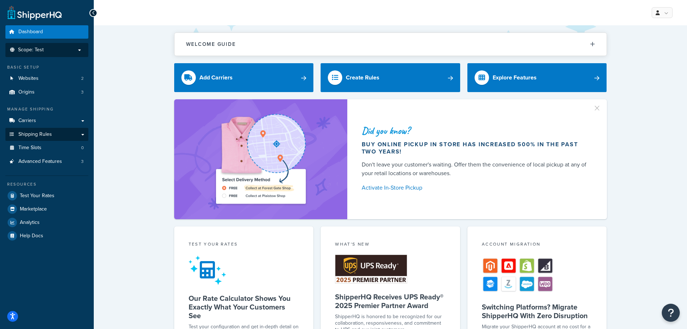  What do you see at coordinates (47, 184) in the screenshot?
I see `div: Resources` at bounding box center [47, 184].